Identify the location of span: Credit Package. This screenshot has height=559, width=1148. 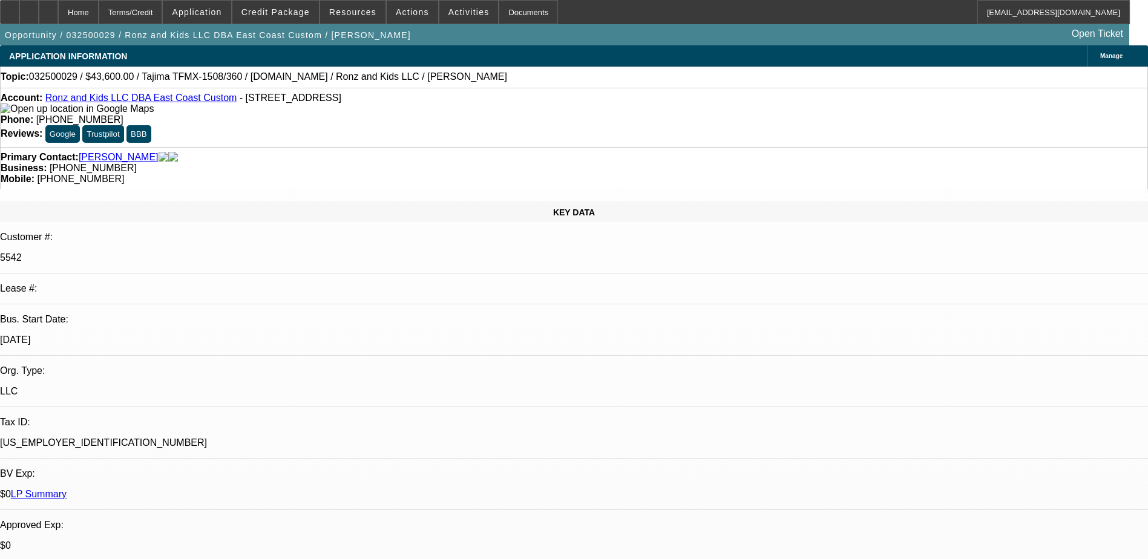
(275, 12).